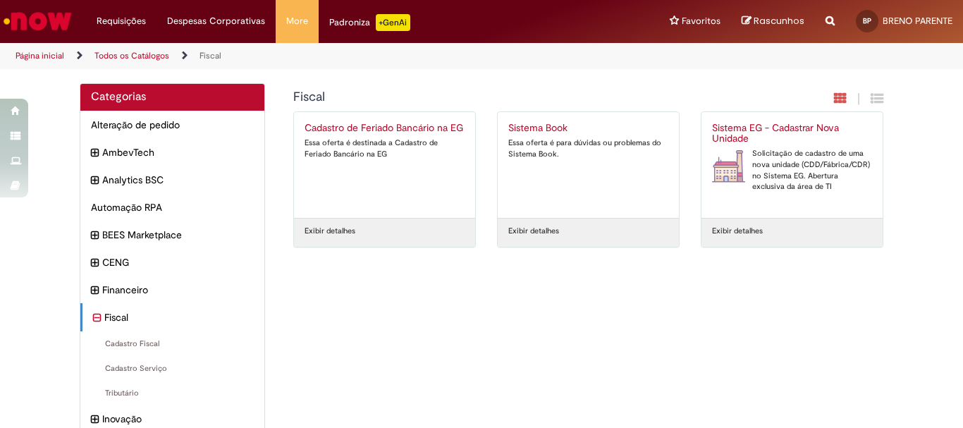 The height and width of the screenshot is (428, 963). I want to click on a: Página inicial, so click(39, 56).